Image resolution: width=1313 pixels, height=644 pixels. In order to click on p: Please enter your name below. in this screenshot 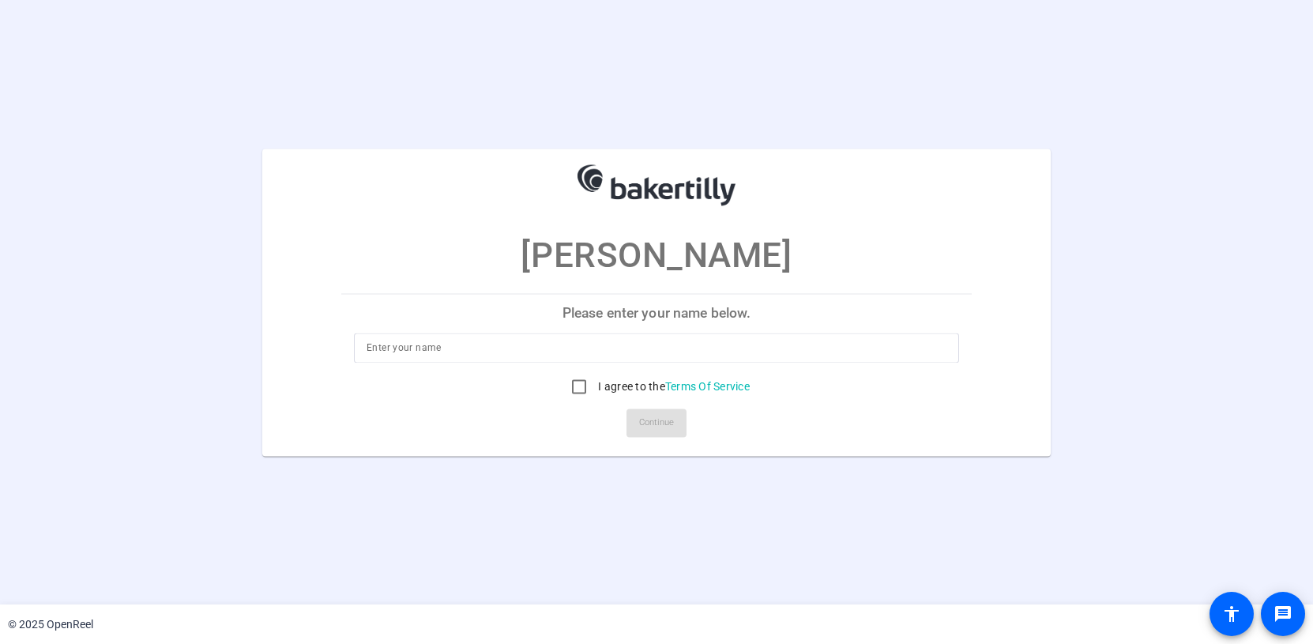, I will do `click(656, 314)`.